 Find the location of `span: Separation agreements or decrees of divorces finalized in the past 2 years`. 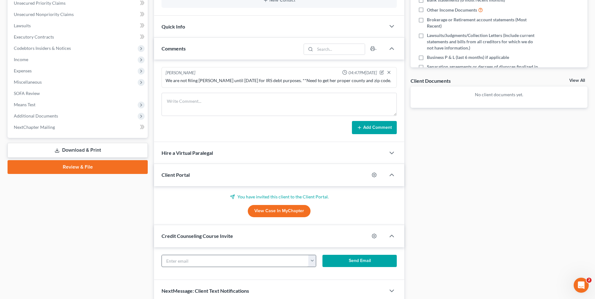

span: Separation agreements or decrees of divorces finalized in the past 2 years is located at coordinates (482, 70).